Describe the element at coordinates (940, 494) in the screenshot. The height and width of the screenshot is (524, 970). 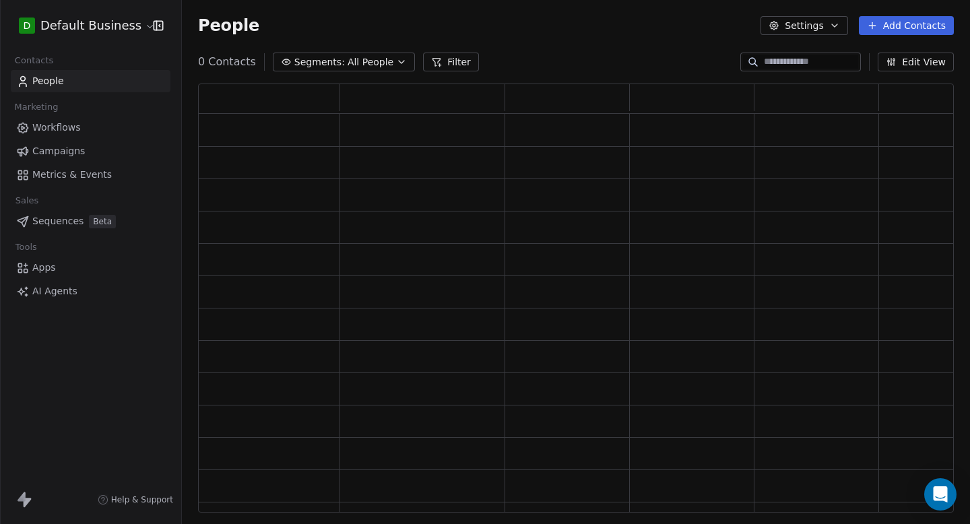
I see `div: Open Intercom Messenger` at that location.